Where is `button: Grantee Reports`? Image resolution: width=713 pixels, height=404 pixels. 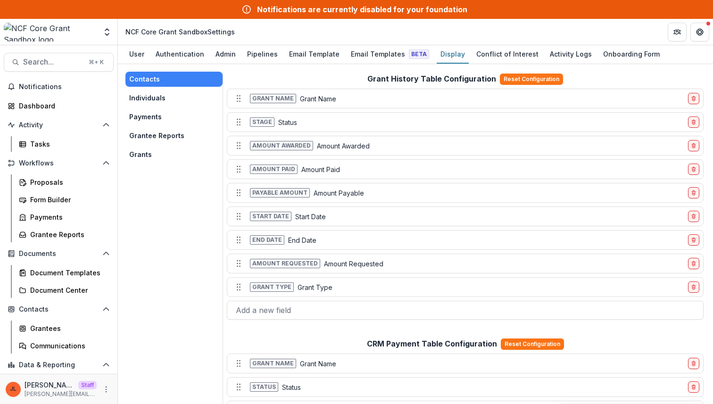
button: Grantee Reports is located at coordinates (174, 136).